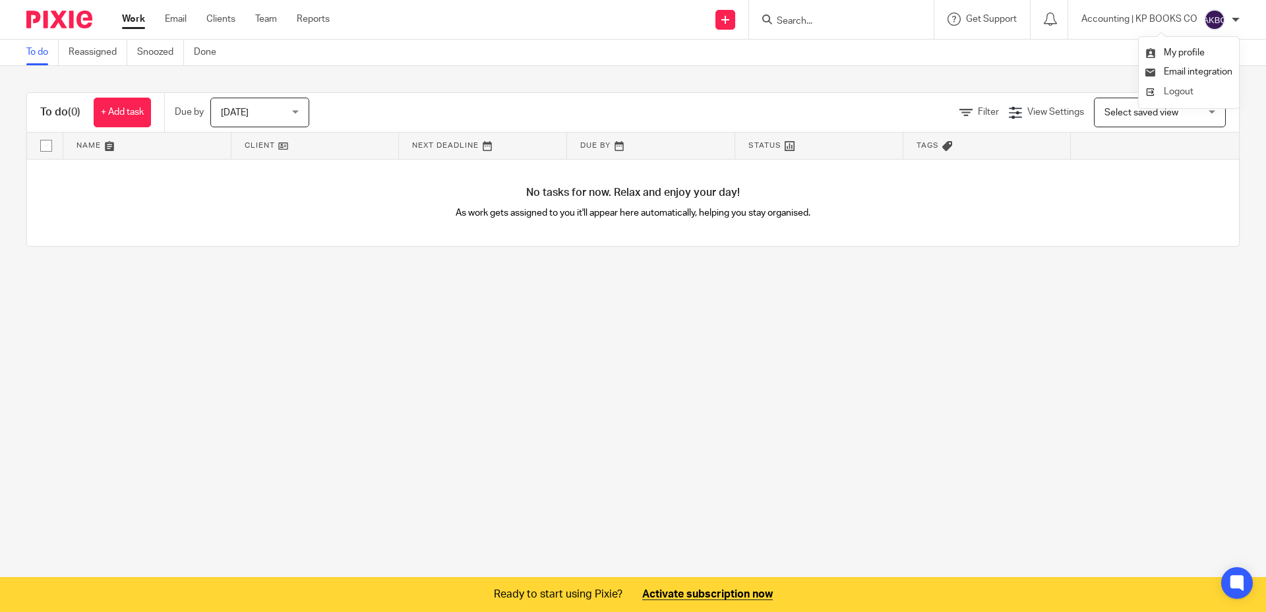 The height and width of the screenshot is (612, 1266). What do you see at coordinates (1189, 92) in the screenshot?
I see `a: Logout` at bounding box center [1189, 92].